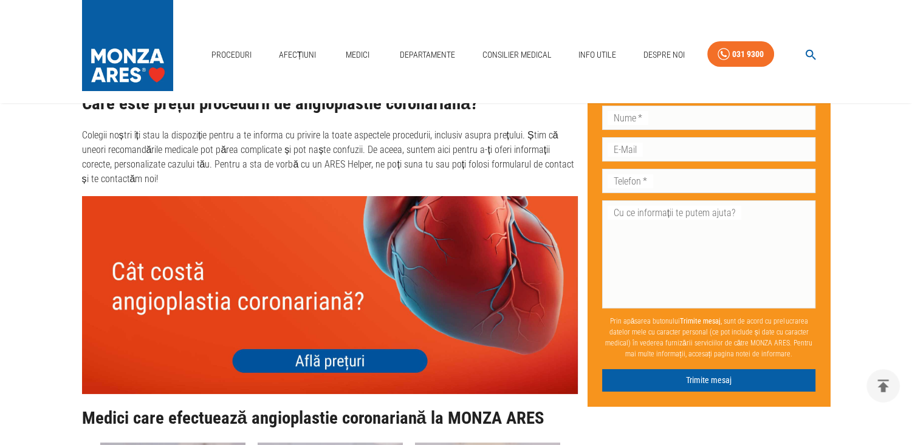 The width and height of the screenshot is (912, 445). Describe the element at coordinates (709, 380) in the screenshot. I see `button: Trimite mesaj` at that location.